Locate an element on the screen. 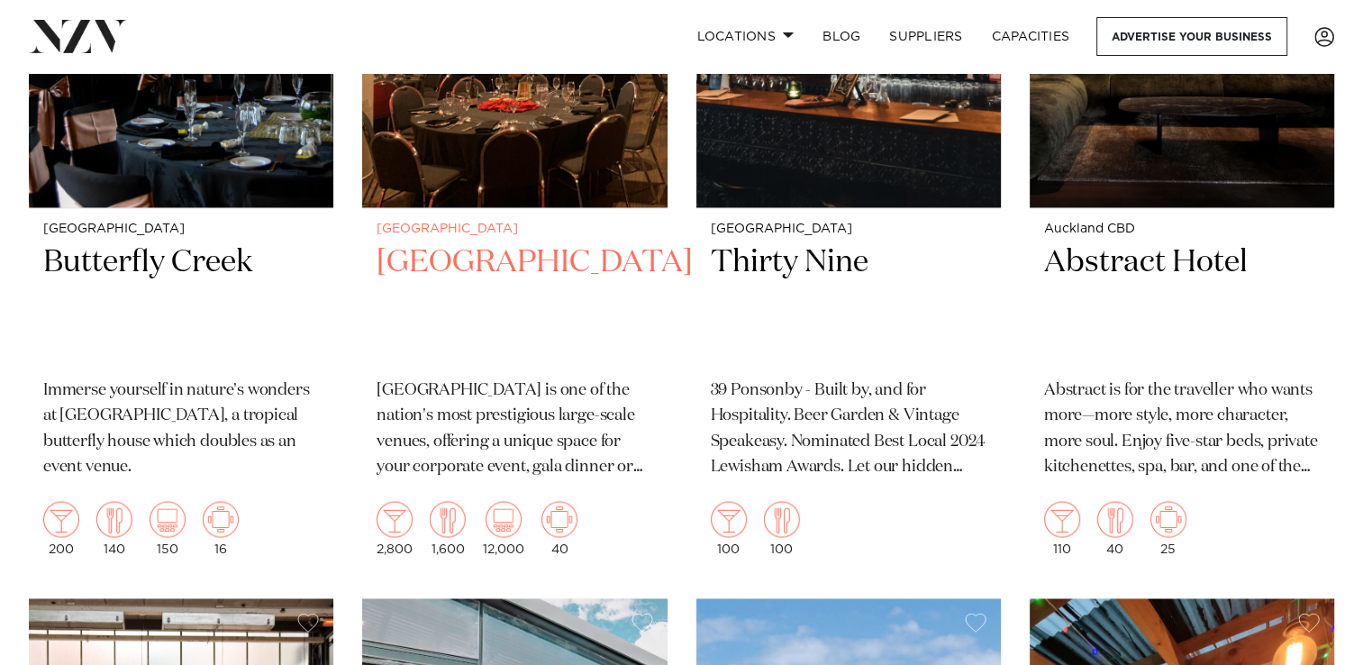  h2: Butterfly Creek is located at coordinates (181, 303).